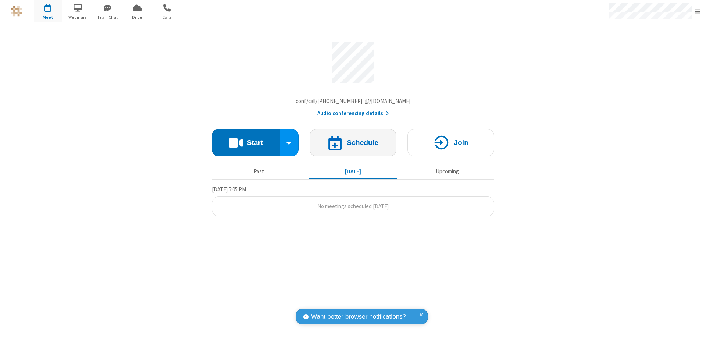 Image resolution: width=706 pixels, height=337 pixels. Describe the element at coordinates (17, 11) in the screenshot. I see `img: QA Selenium DO NOT DELETE OR CHANGE` at that location.